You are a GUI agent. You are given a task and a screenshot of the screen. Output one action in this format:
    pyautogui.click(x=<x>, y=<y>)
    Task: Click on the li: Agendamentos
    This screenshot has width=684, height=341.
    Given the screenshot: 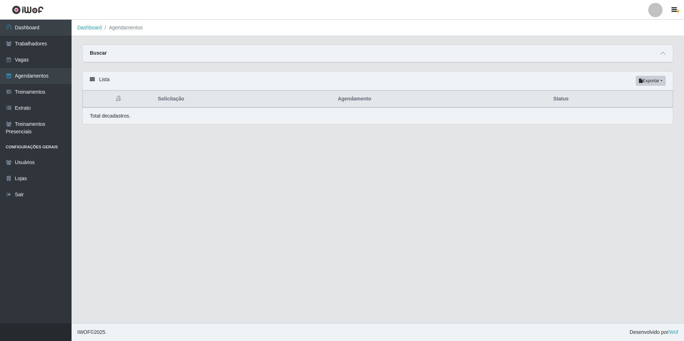 What is the action you would take?
    pyautogui.click(x=122, y=28)
    